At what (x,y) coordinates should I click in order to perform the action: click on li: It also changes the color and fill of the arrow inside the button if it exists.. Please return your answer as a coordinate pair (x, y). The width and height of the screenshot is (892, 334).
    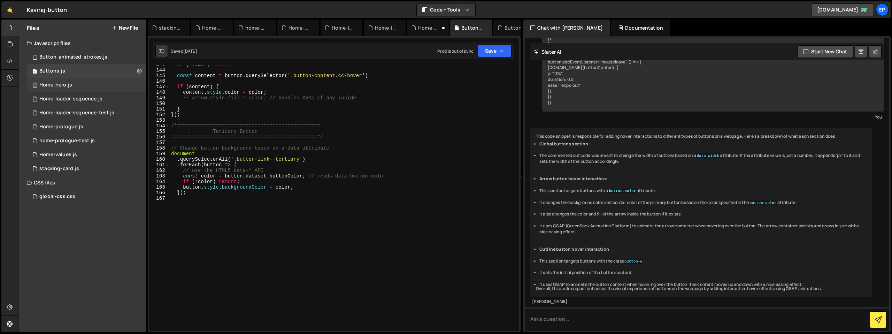
    Looking at the image, I should click on (703, 214).